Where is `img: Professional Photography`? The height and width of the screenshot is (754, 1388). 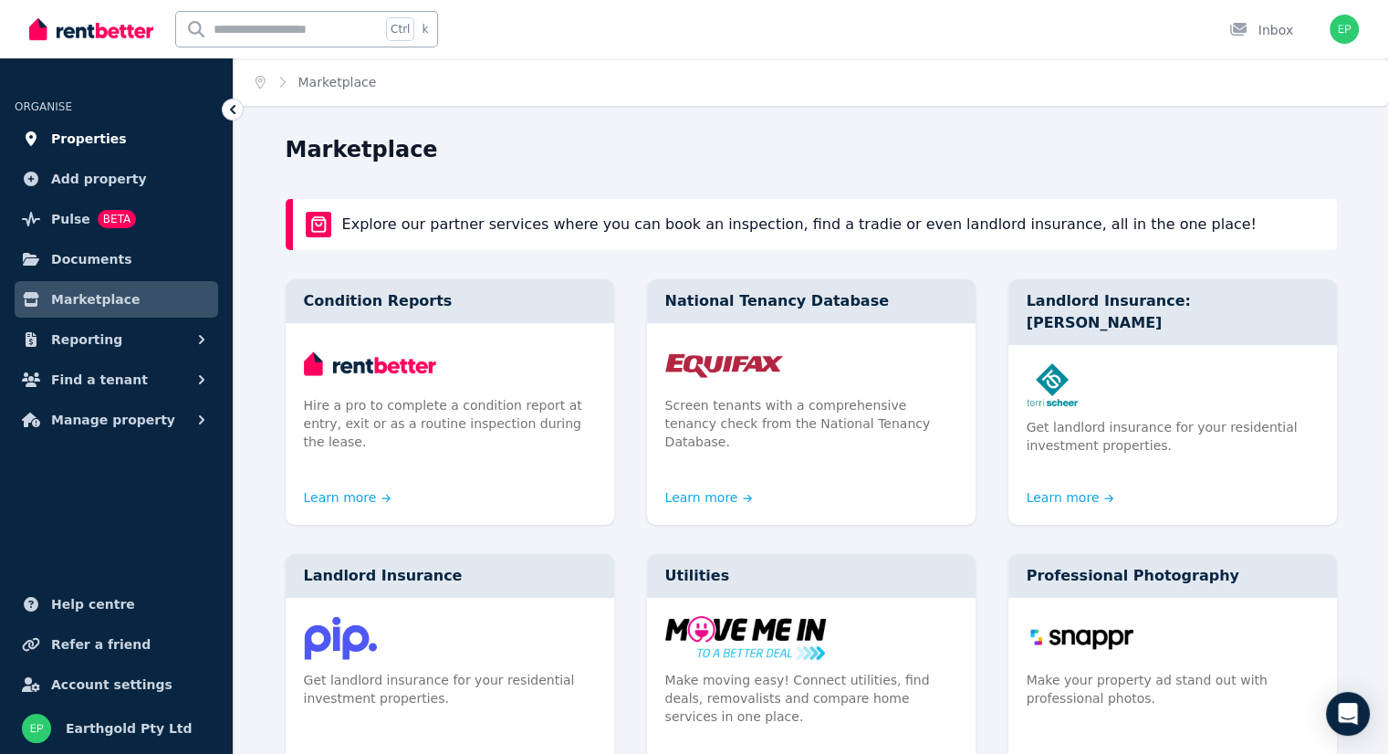 img: Professional Photography is located at coordinates (1173, 638).